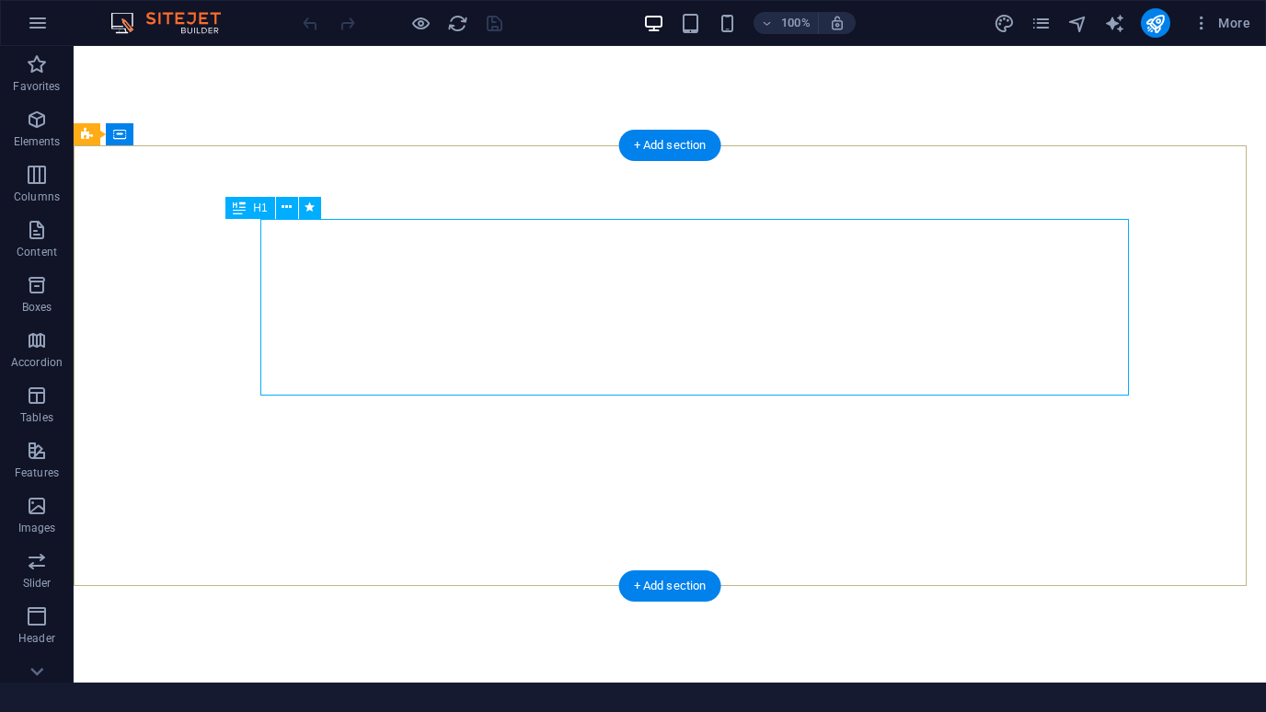 The image size is (1266, 712). Describe the element at coordinates (37, 583) in the screenshot. I see `p: Slider` at that location.